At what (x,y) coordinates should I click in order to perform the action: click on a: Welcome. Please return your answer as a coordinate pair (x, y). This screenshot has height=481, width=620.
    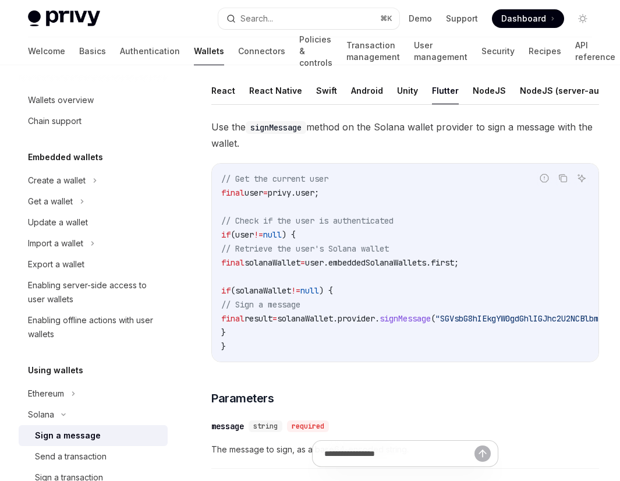
    Looking at the image, I should click on (47, 51).